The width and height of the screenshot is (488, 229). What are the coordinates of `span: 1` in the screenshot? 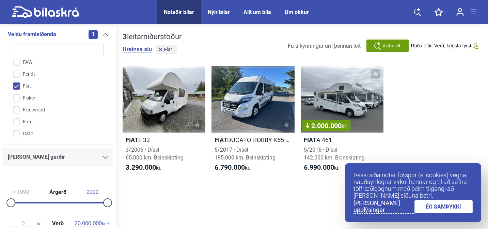 It's located at (93, 34).